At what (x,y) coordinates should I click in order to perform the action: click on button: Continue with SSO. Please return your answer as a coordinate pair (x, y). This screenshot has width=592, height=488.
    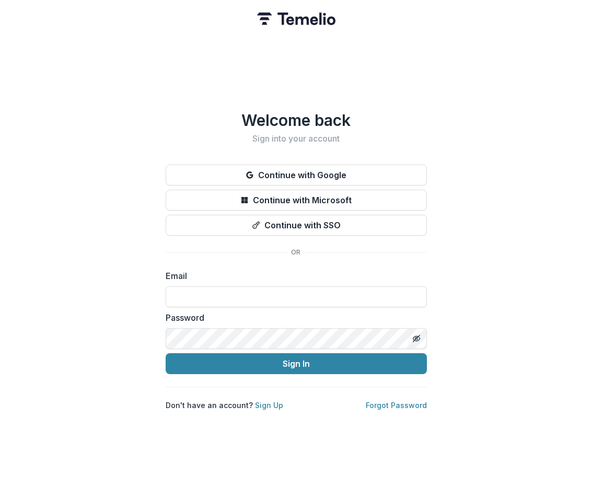
    Looking at the image, I should click on (296, 225).